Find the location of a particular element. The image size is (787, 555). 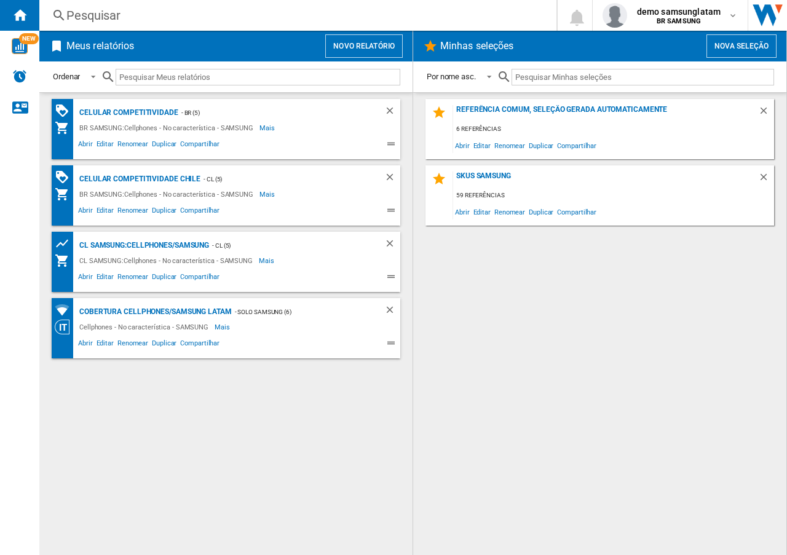

div: Celular competitividade is located at coordinates (127, 113).